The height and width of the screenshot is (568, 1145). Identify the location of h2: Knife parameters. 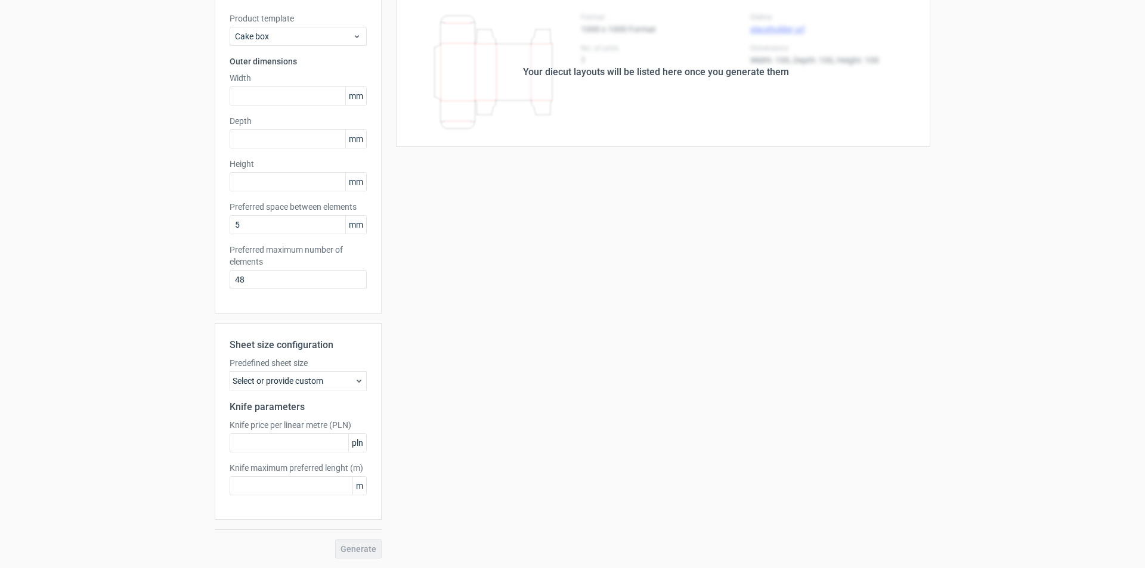
(298, 407).